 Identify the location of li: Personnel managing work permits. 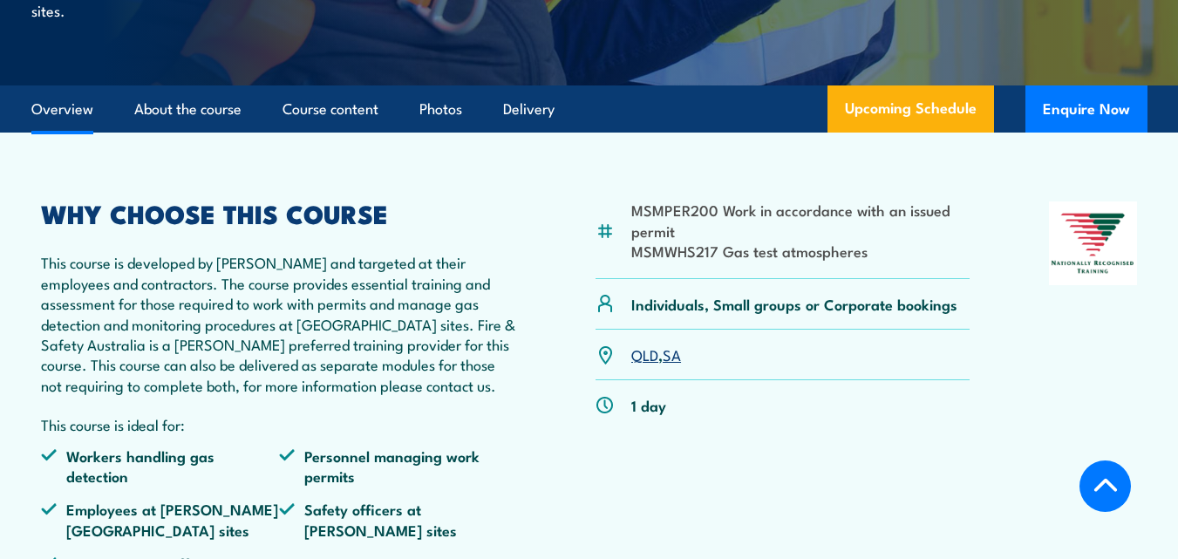
(398, 466).